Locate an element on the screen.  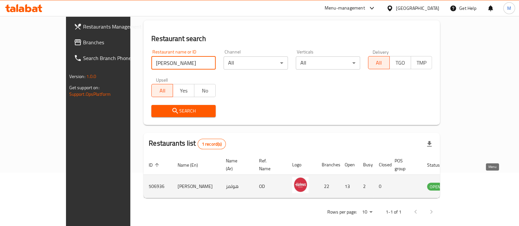
a: Restaurants Management is located at coordinates (111, 27).